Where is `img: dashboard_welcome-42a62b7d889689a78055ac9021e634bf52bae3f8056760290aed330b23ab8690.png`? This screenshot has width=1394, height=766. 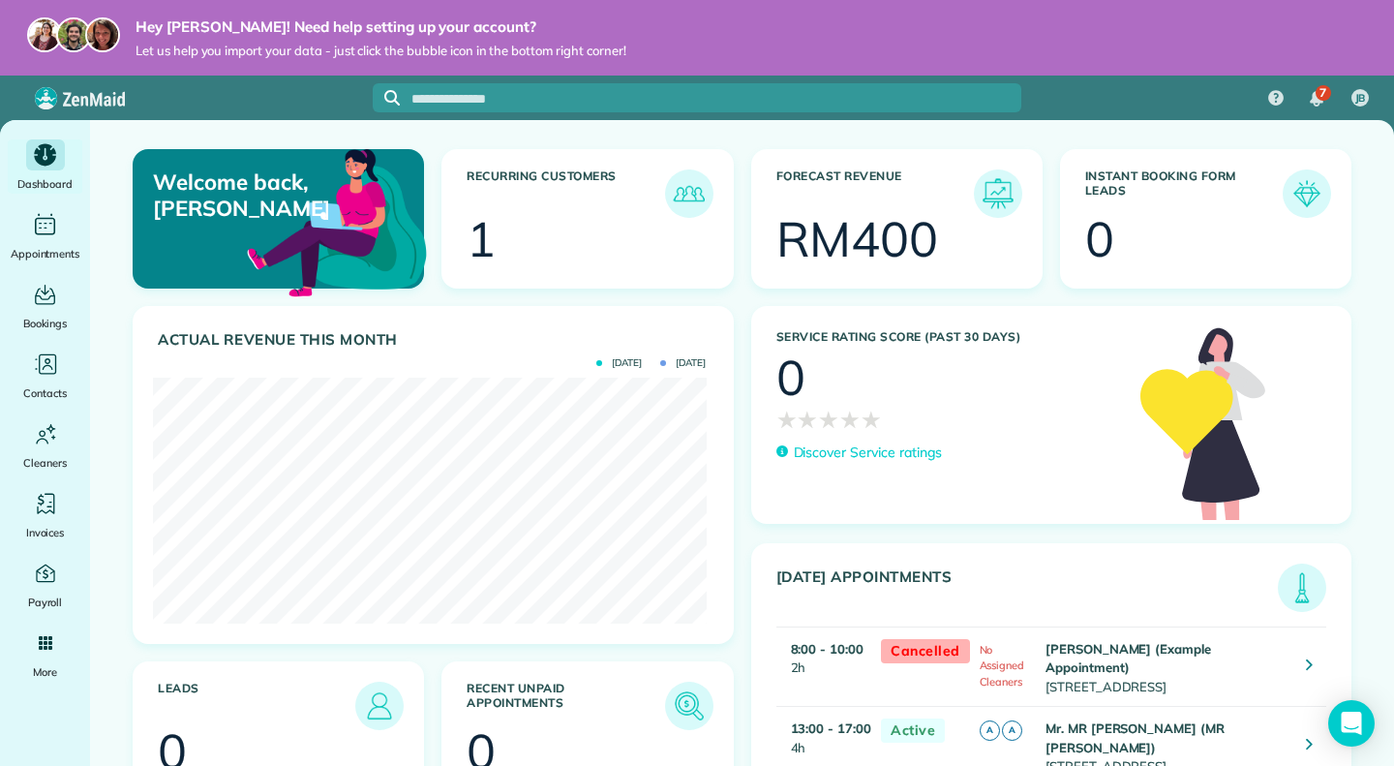
img: dashboard_welcome-42a62b7d889689a78055ac9021e634bf52bae3f8056760290aed330b23ab8690.png is located at coordinates (337, 221).